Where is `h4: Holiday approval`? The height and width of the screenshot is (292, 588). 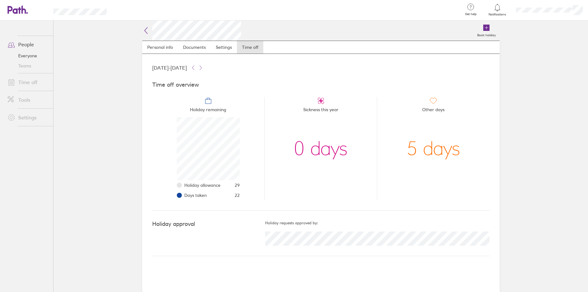
h4: Holiday approval is located at coordinates (209, 224).